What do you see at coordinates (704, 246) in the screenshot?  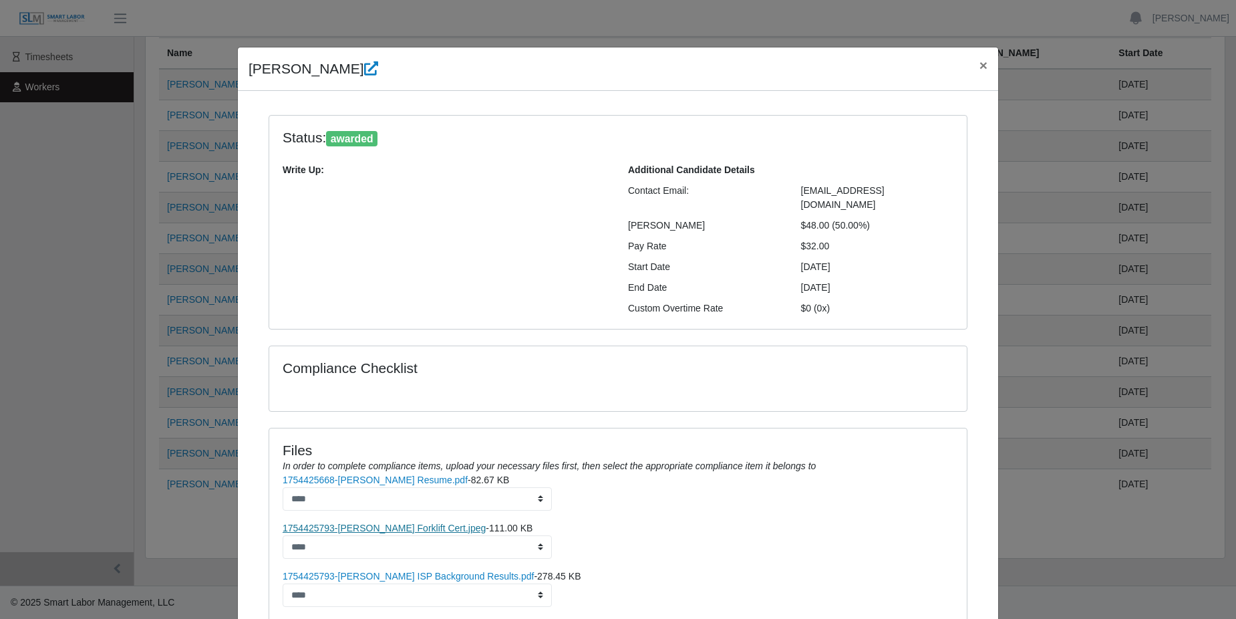 I see `div: Pay Rate` at bounding box center [704, 246].